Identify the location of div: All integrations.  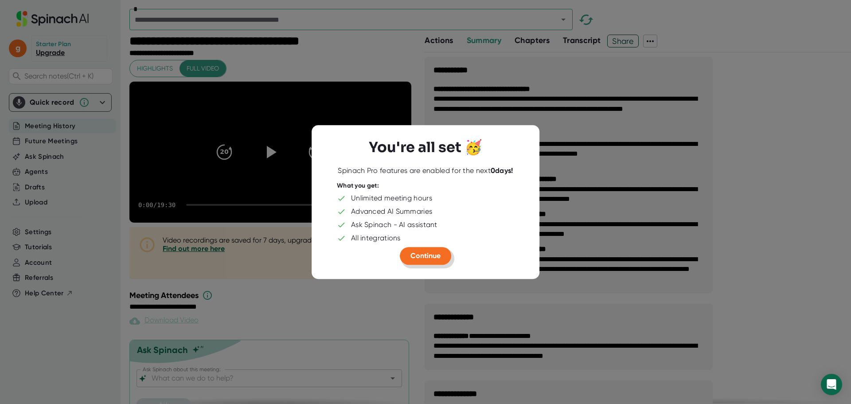
(376, 238).